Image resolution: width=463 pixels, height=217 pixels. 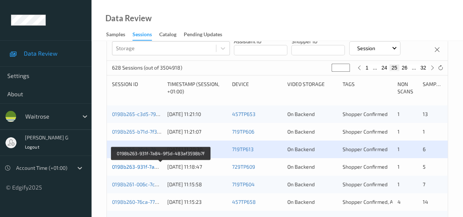 What do you see at coordinates (119, 35) in the screenshot?
I see `a: Samples` at bounding box center [119, 35].